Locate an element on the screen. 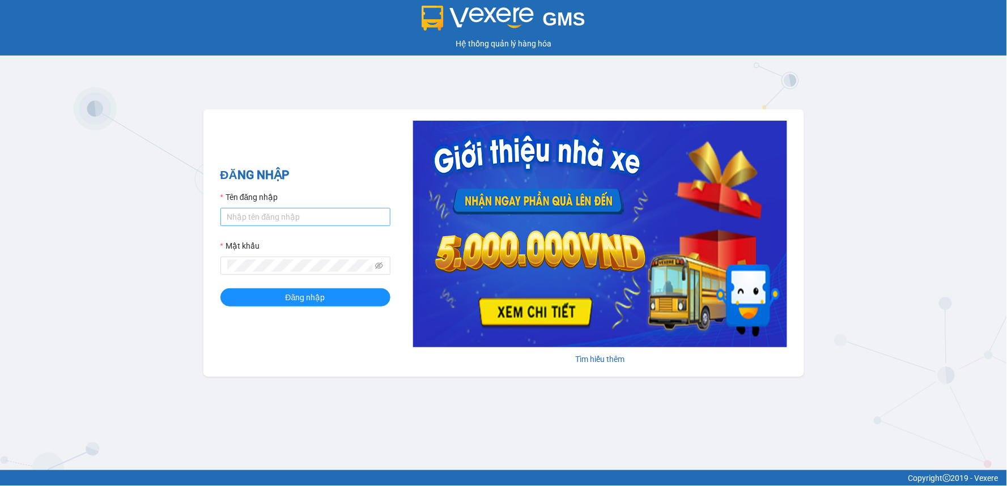 This screenshot has height=486, width=1007. input: Mật khẩu is located at coordinates (300, 266).